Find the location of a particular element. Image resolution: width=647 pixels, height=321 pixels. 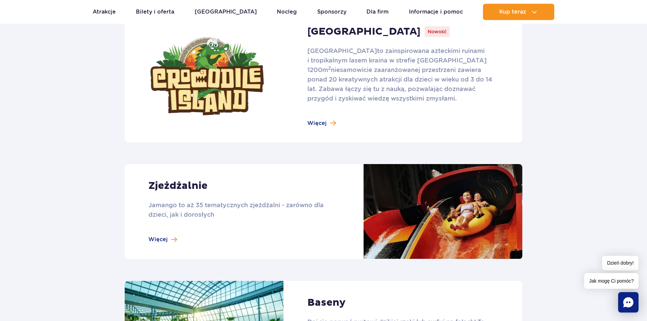

span: Dzień dobry! is located at coordinates (621, 263).